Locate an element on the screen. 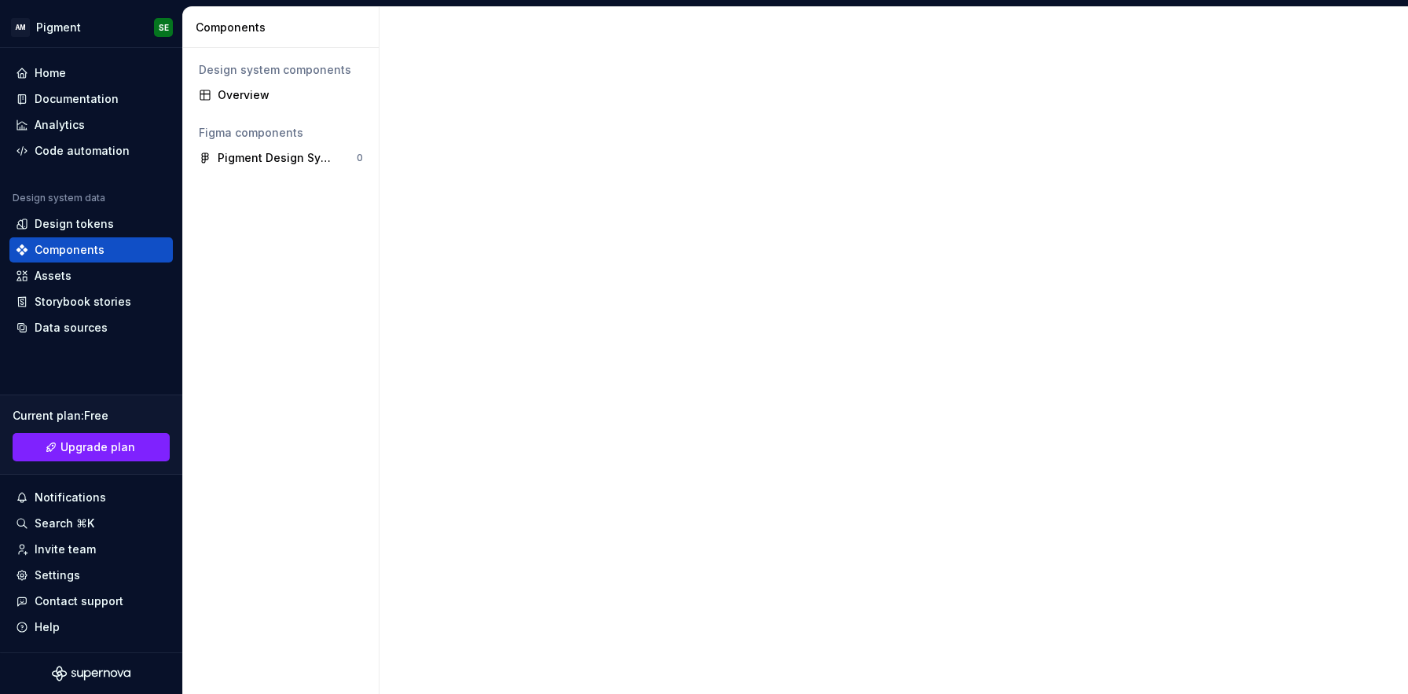 The image size is (1408, 694). div: Data sources is located at coordinates (71, 328).